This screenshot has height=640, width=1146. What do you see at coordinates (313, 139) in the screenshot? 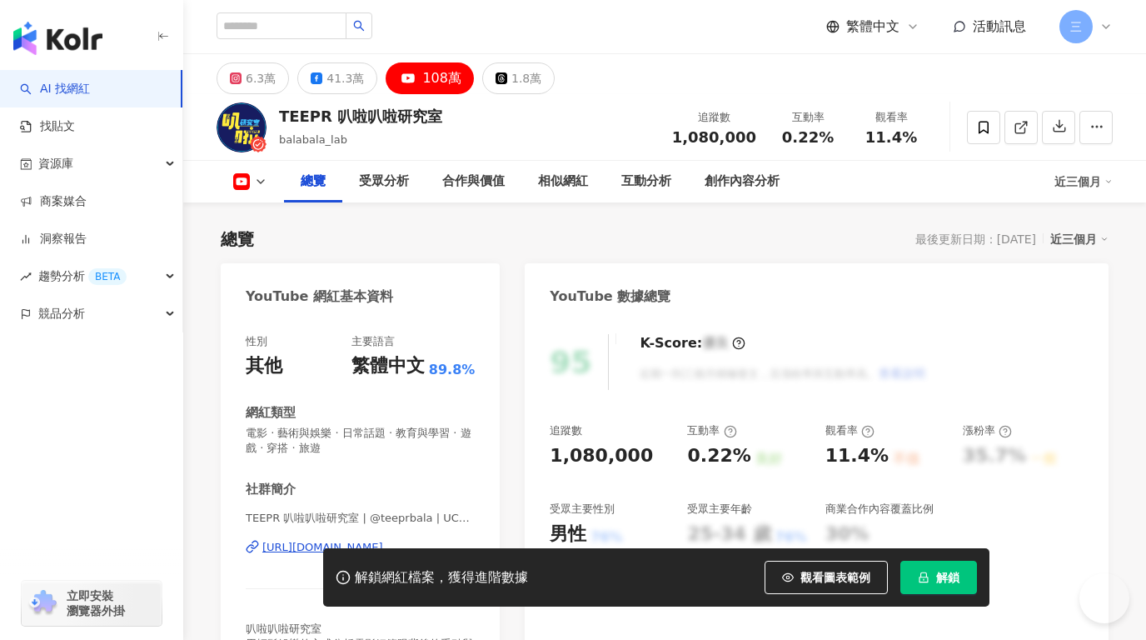
I see `span: balabala_lab` at bounding box center [313, 139].